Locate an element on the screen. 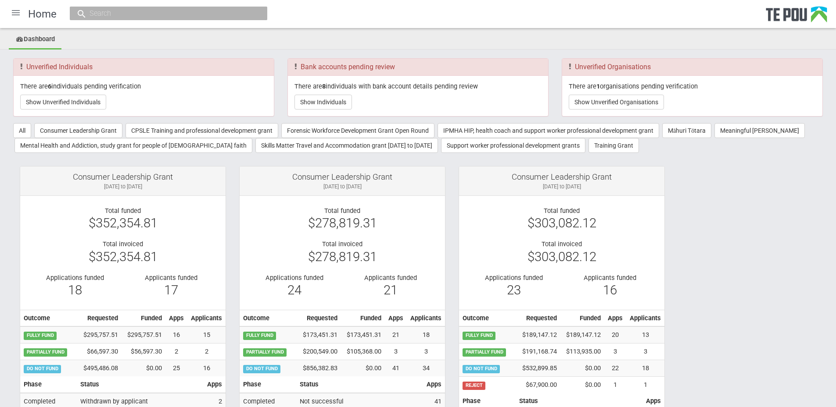 This screenshot has width=836, height=407. button: Support worker professional development grants is located at coordinates (513, 146).